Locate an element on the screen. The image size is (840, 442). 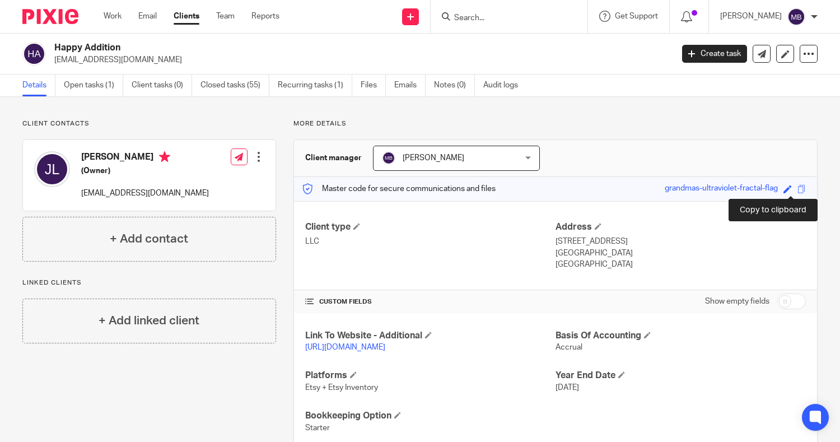
h2: Happy Addition is located at coordinates (298, 48).